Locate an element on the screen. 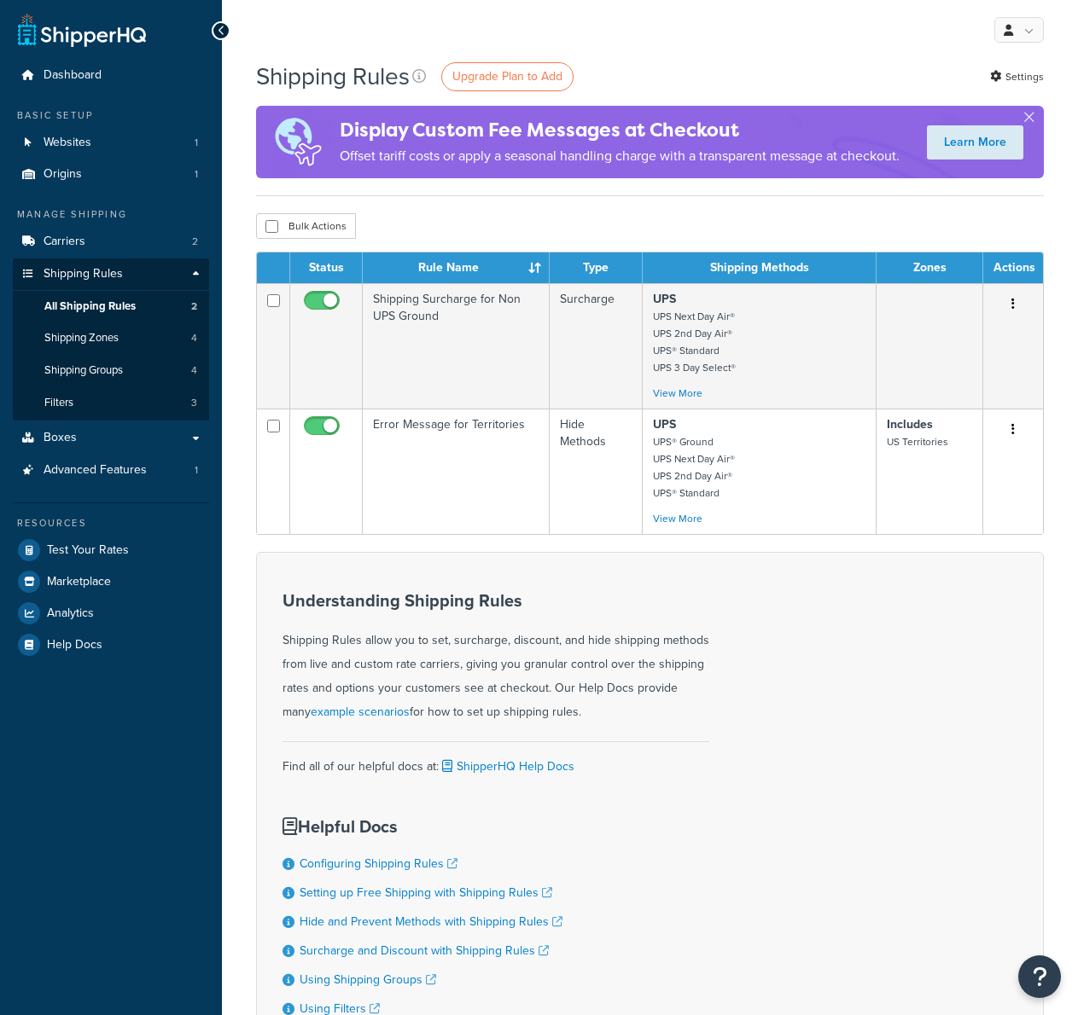 Image resolution: width=1078 pixels, height=1015 pixels. span: All Shipping Rules is located at coordinates (90, 306).